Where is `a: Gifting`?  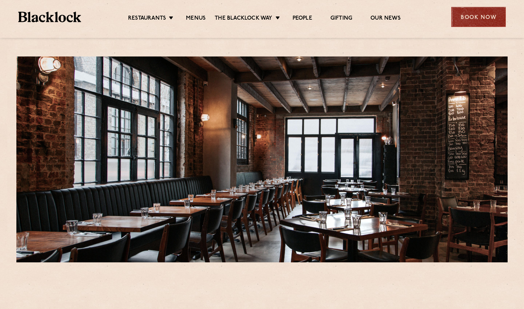 a: Gifting is located at coordinates (342, 19).